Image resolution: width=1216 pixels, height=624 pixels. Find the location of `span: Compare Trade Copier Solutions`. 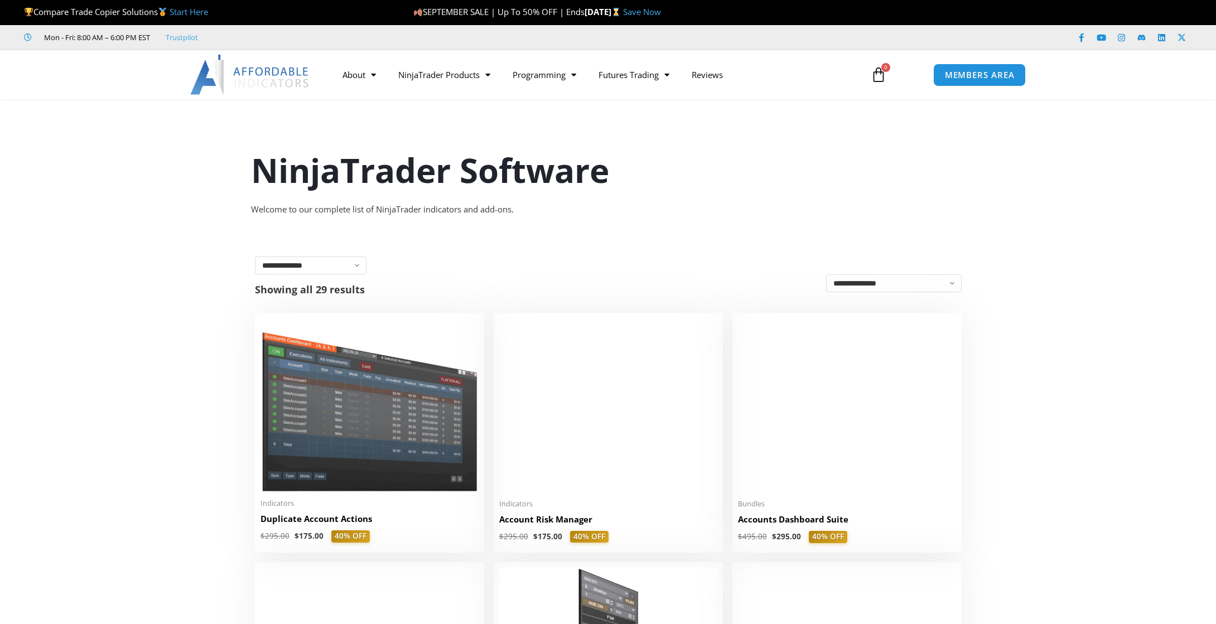

span: Compare Trade Copier Solutions is located at coordinates (116, 12).